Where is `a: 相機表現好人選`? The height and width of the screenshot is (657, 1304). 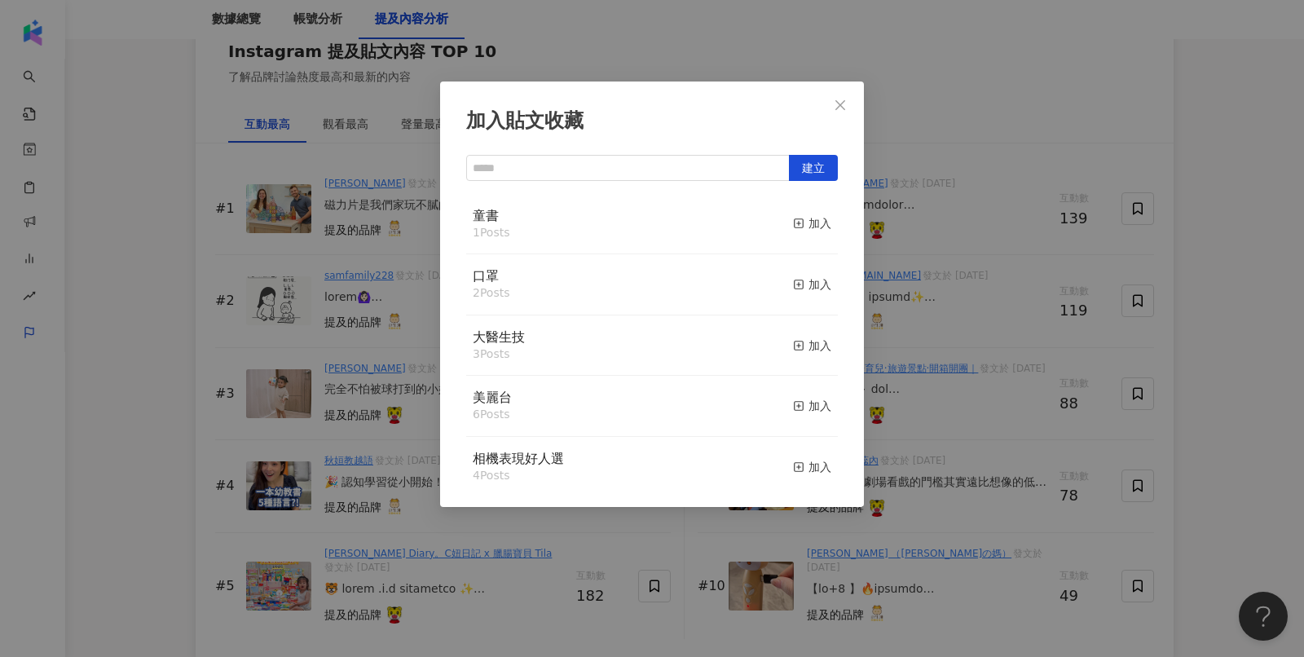 a: 相機表現好人選 is located at coordinates (518, 459).